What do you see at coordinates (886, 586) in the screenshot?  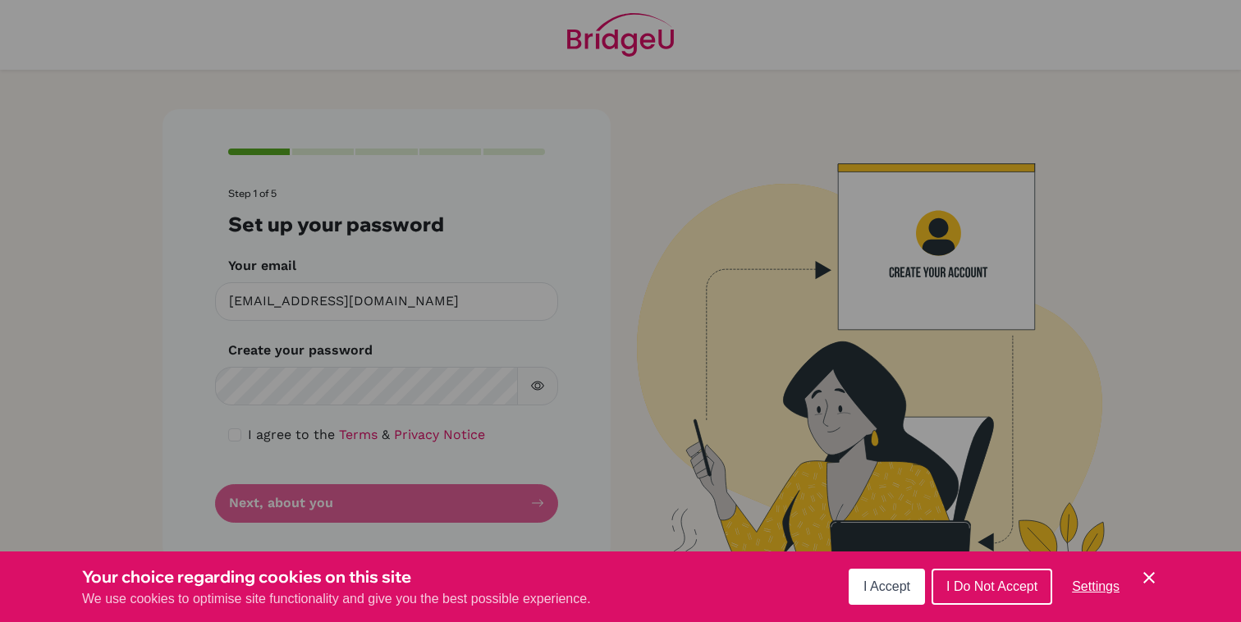 I see `span: I Accept` at bounding box center [886, 586].